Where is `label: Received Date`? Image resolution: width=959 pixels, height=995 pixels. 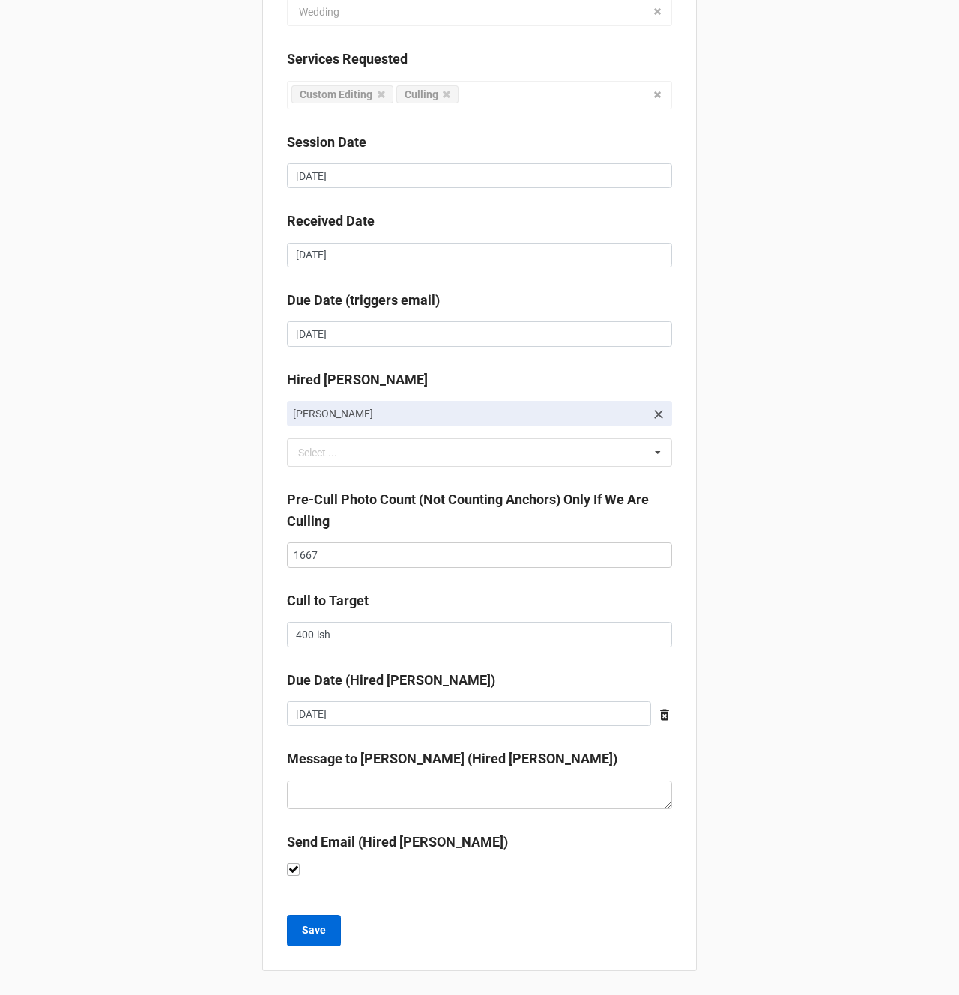 label: Received Date is located at coordinates (331, 221).